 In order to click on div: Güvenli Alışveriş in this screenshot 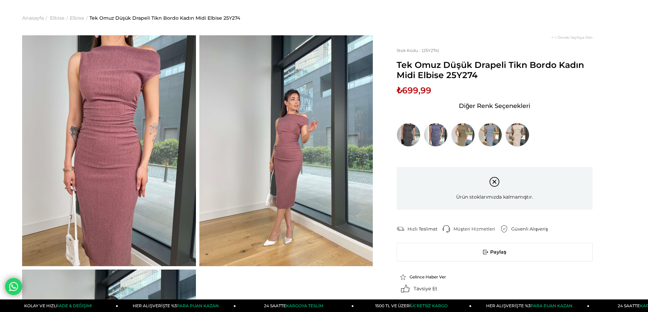, I will do `click(532, 229)`.